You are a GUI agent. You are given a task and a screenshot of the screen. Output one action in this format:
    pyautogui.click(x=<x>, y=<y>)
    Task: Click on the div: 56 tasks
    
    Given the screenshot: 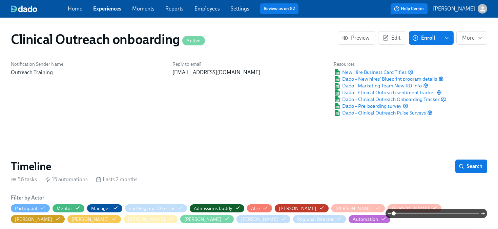 What is the action you would take?
    pyautogui.click(x=24, y=180)
    